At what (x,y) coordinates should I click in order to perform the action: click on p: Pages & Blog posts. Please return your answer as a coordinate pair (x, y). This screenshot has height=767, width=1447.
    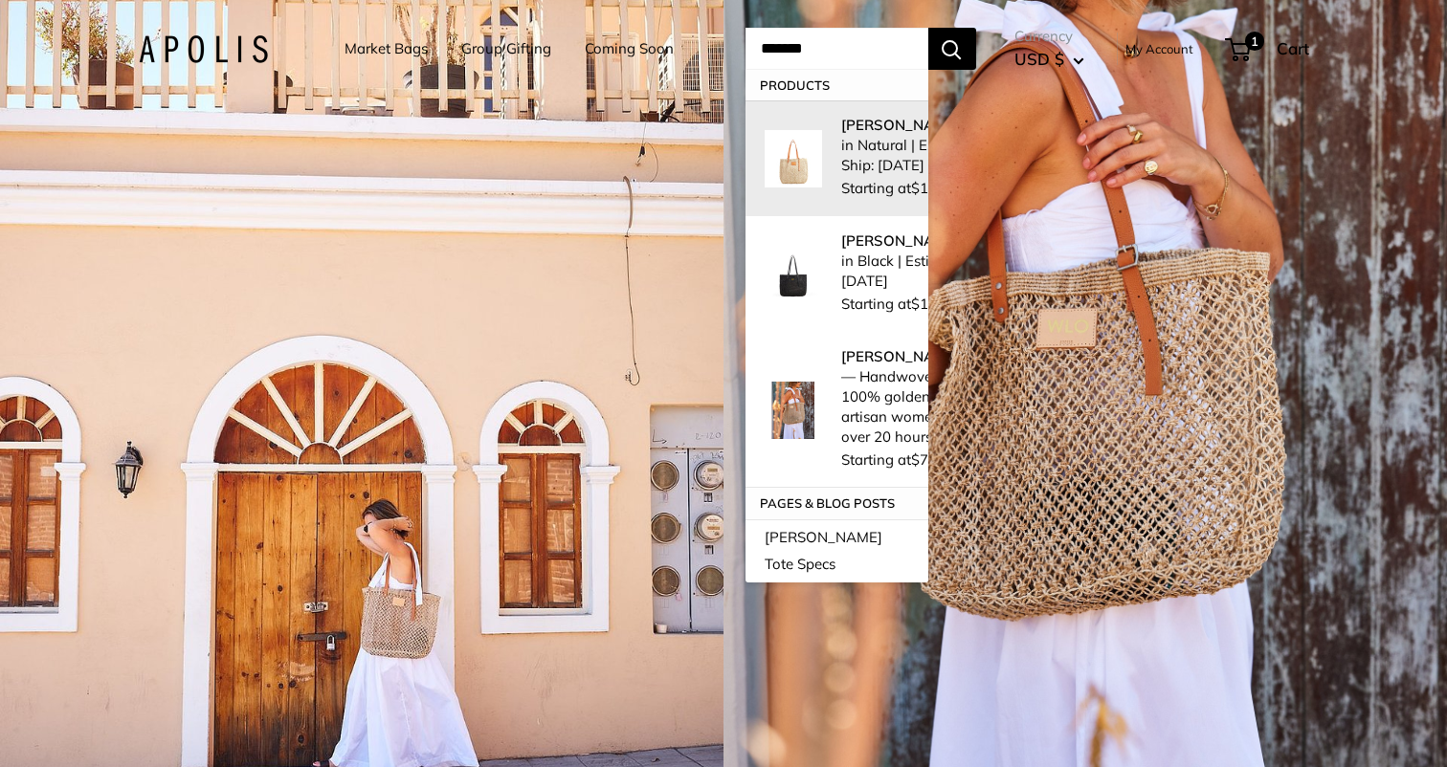
    Looking at the image, I should click on (836, 503).